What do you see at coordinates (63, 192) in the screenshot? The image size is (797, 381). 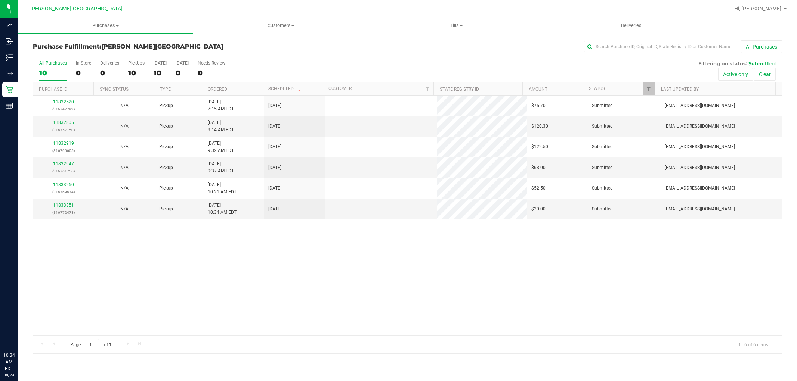 I see `p: (316769674)` at bounding box center [63, 192].